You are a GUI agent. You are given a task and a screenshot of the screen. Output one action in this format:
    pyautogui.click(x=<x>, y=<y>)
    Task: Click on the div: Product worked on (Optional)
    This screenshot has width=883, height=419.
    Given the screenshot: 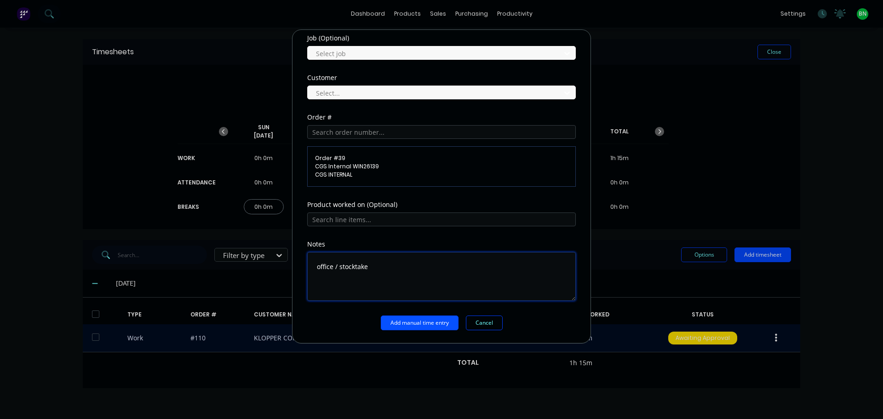 What is the action you would take?
    pyautogui.click(x=442, y=205)
    